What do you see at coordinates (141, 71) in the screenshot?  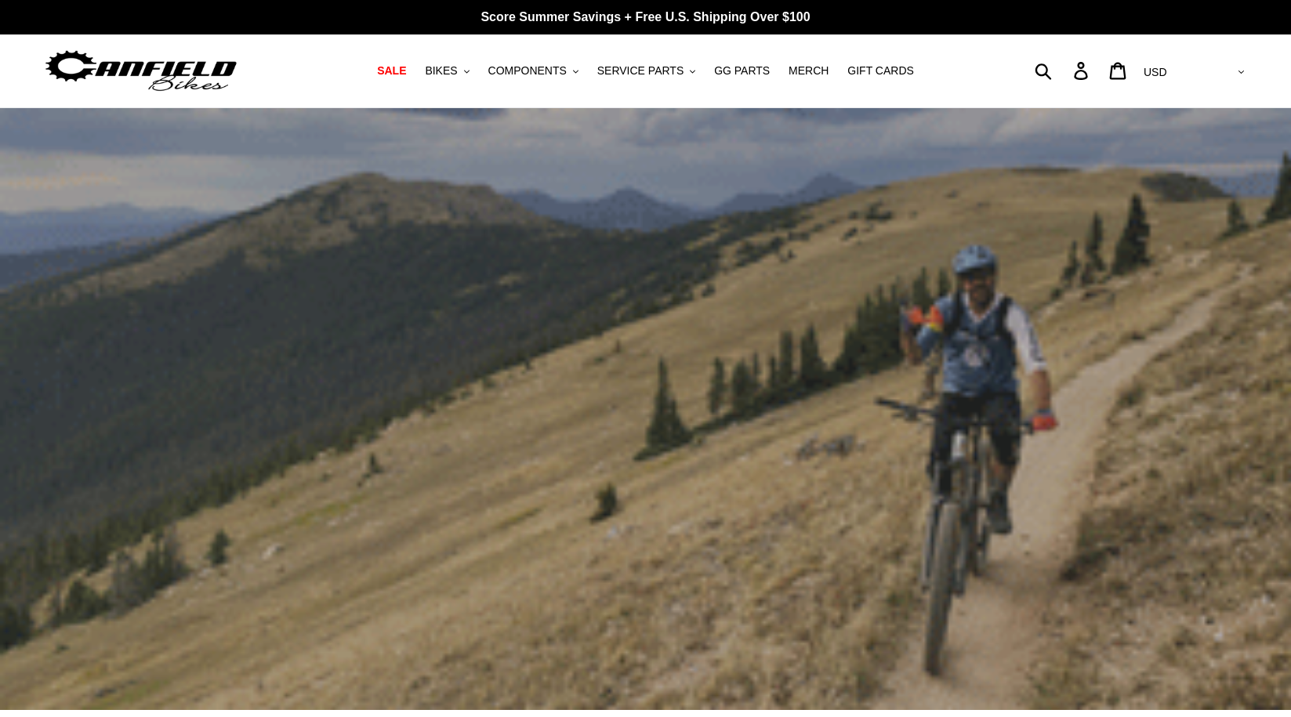 I see `img: Canfield Bikes` at bounding box center [141, 71].